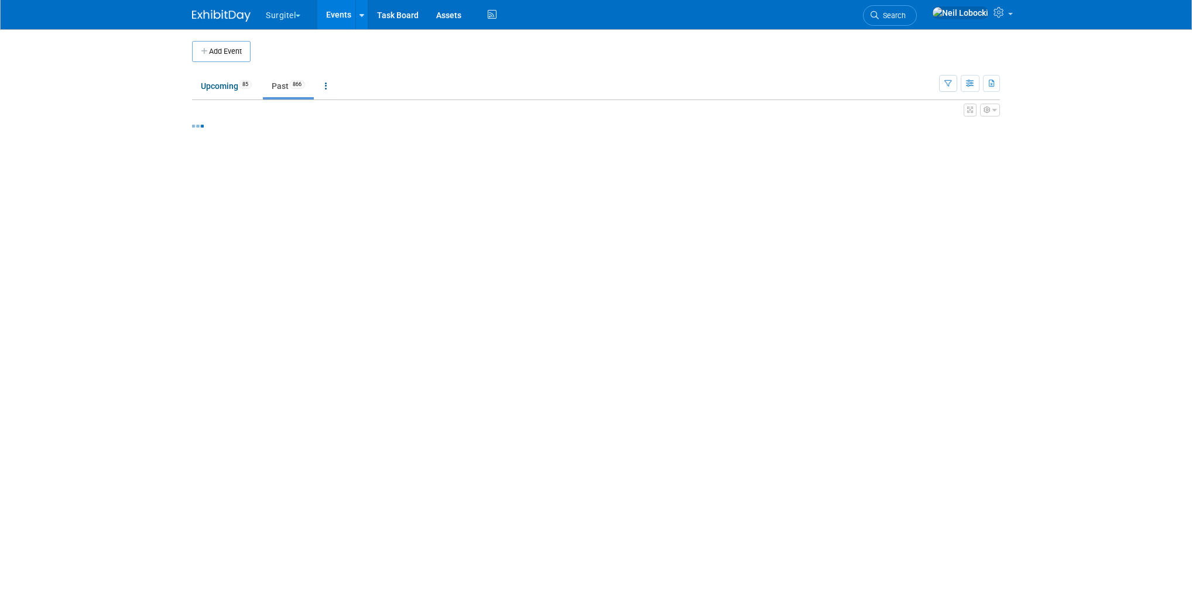 This screenshot has height=611, width=1192. What do you see at coordinates (198, 126) in the screenshot?
I see `img: loading...` at bounding box center [198, 126].